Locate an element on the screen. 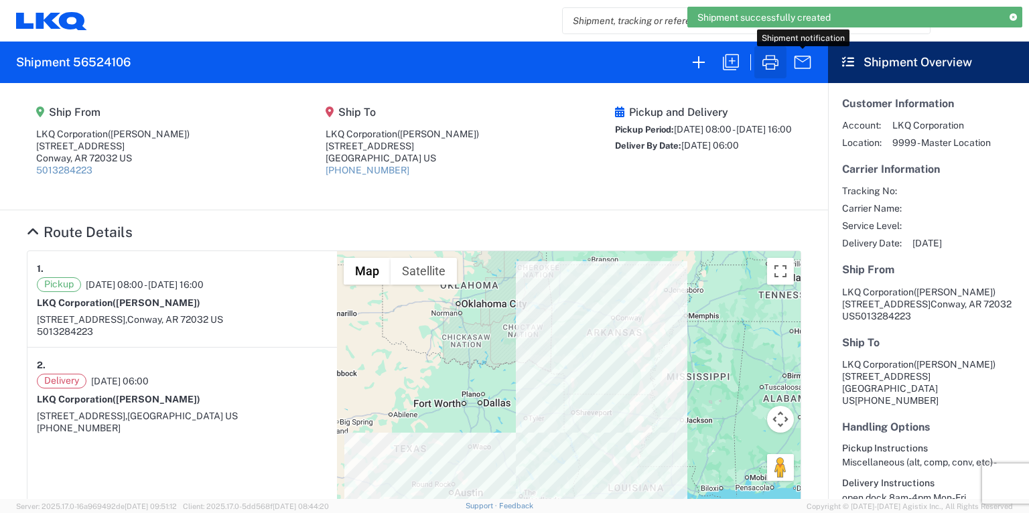  input: Shipment, tracking or reference number is located at coordinates (736, 21).